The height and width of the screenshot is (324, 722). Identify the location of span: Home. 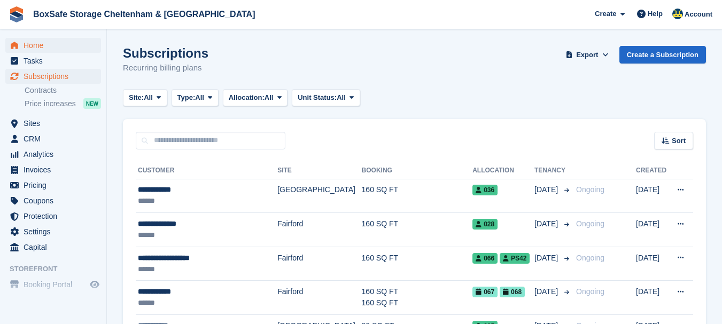
(56, 45).